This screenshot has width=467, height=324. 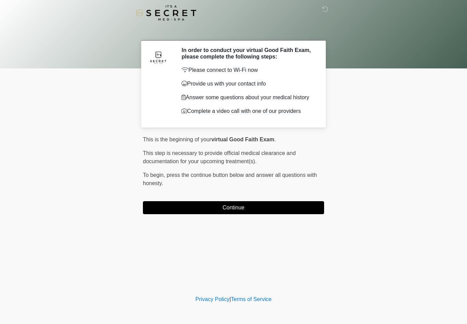 I want to click on a: Terms of Service, so click(x=251, y=299).